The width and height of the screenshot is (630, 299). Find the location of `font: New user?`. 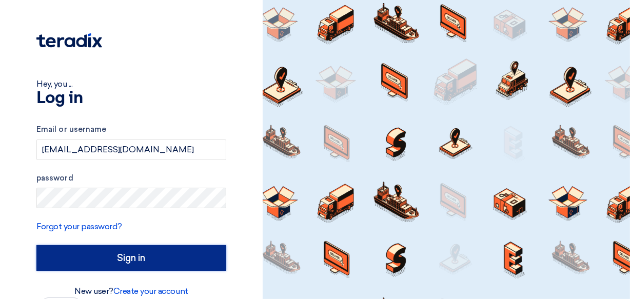

font: New user? is located at coordinates (94, 291).